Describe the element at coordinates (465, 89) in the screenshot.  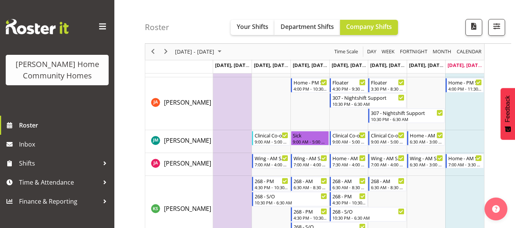
I see `div: 4:00 PM - 11:30 PM` at that location.